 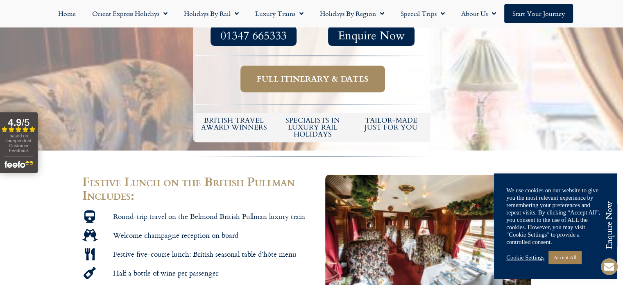 What do you see at coordinates (313, 79) in the screenshot?
I see `span: Full itinerary & dates` at bounding box center [313, 79].